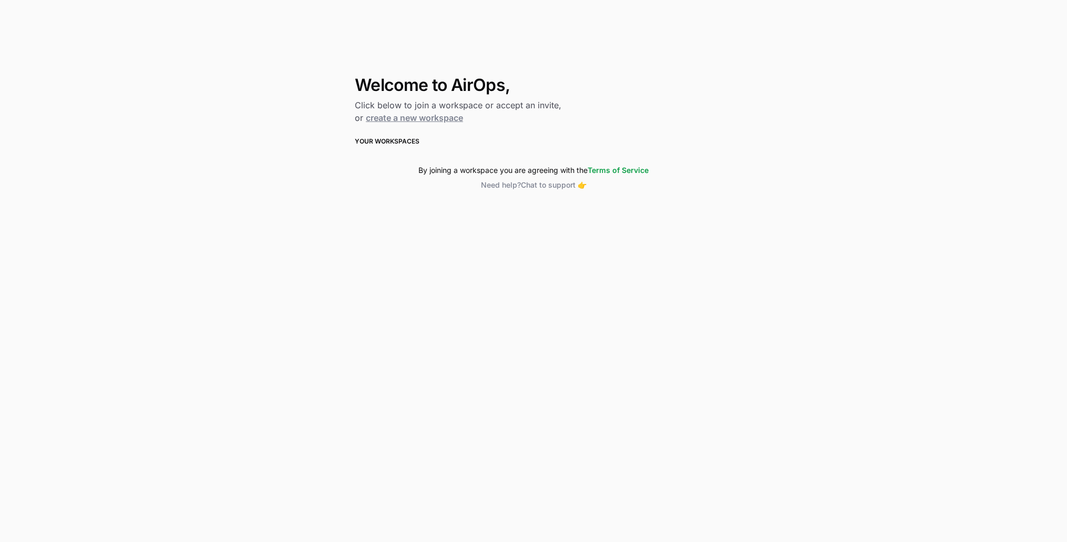 Image resolution: width=1067 pixels, height=542 pixels. What do you see at coordinates (618, 170) in the screenshot?
I see `a: Terms of Service` at bounding box center [618, 170].